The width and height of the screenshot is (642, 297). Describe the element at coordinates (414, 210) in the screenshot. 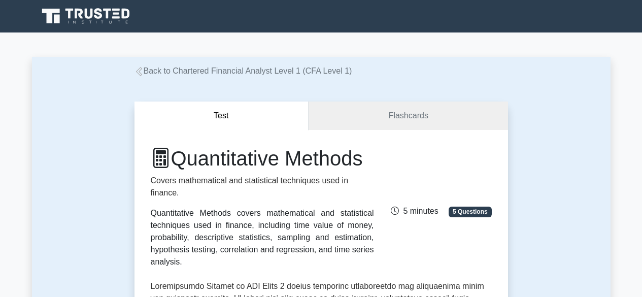

I see `span: 5 minutes` at that location.